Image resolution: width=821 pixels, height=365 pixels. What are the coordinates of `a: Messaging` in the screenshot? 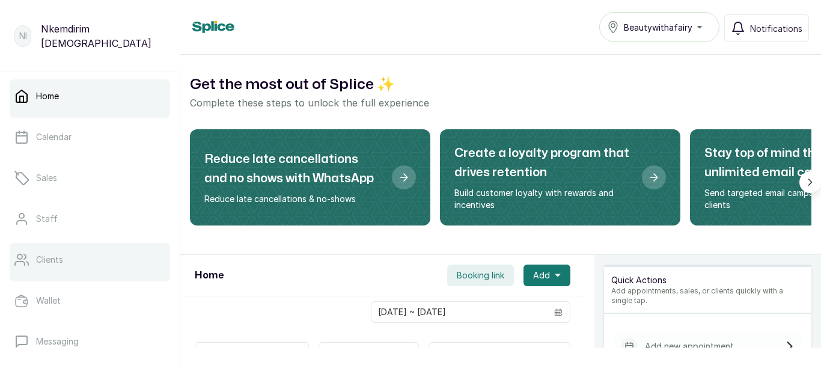 It's located at (90, 341).